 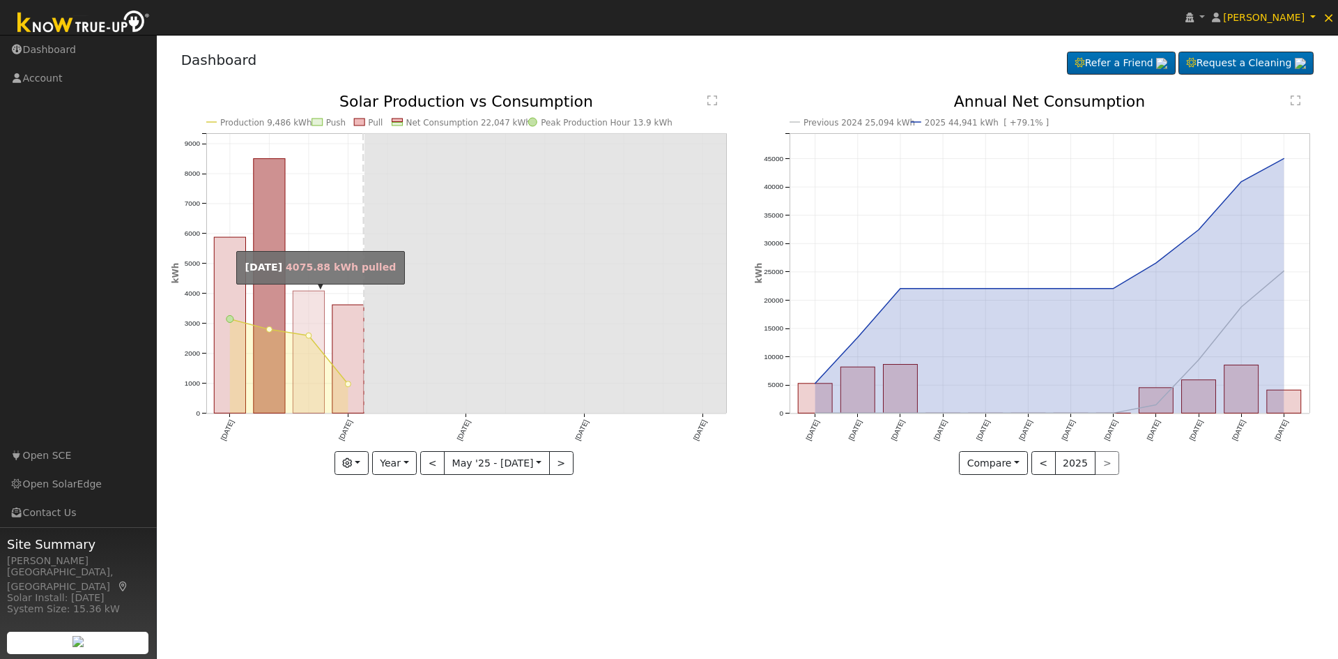 I want to click on text: 35000, so click(x=773, y=215).